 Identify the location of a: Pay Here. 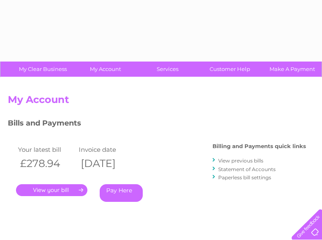
(121, 193).